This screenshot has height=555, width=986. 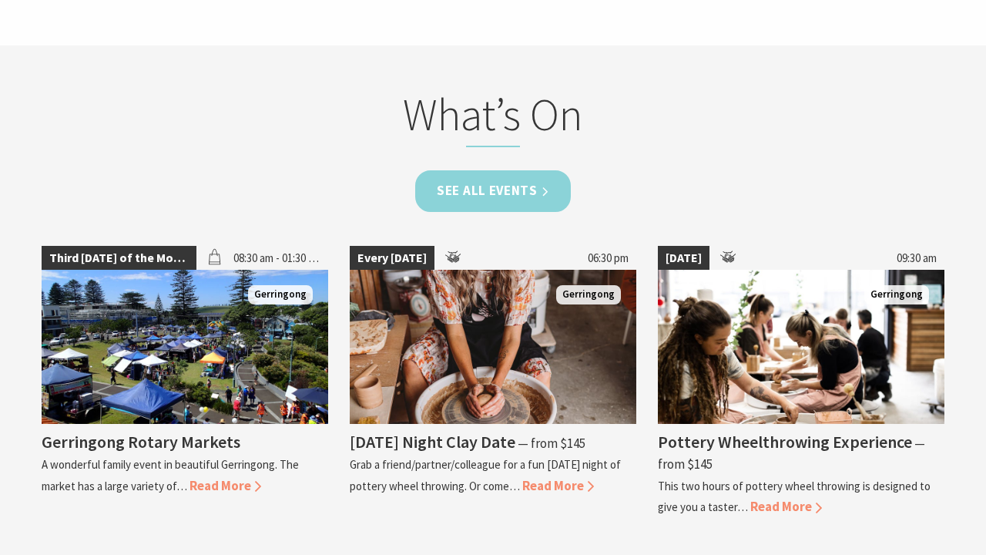 What do you see at coordinates (785, 441) in the screenshot?
I see `h4: Pottery Wheelthrowing Experience` at bounding box center [785, 441].